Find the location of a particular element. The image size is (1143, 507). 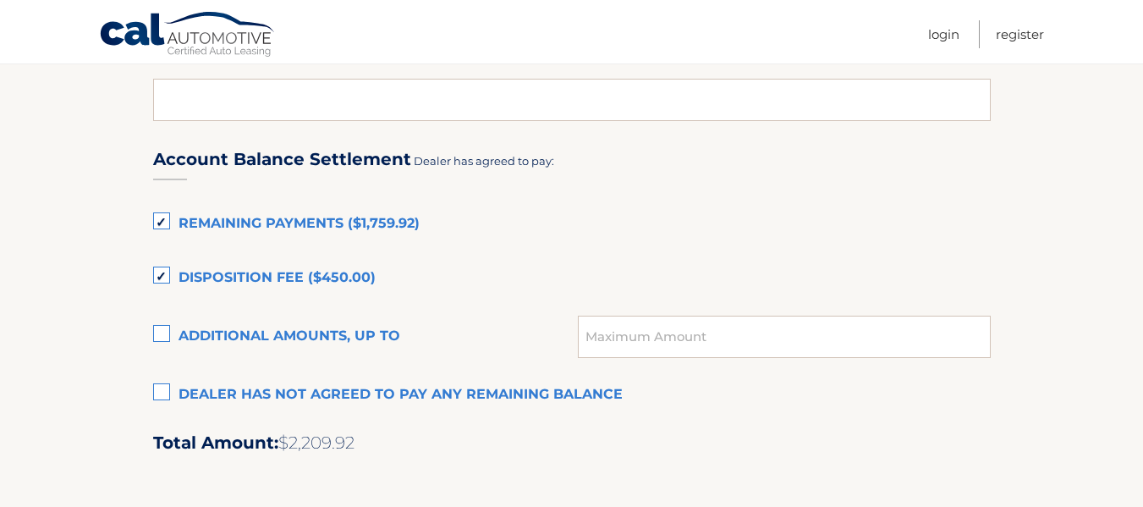

h3: Account Balance Settlement is located at coordinates (282, 159).